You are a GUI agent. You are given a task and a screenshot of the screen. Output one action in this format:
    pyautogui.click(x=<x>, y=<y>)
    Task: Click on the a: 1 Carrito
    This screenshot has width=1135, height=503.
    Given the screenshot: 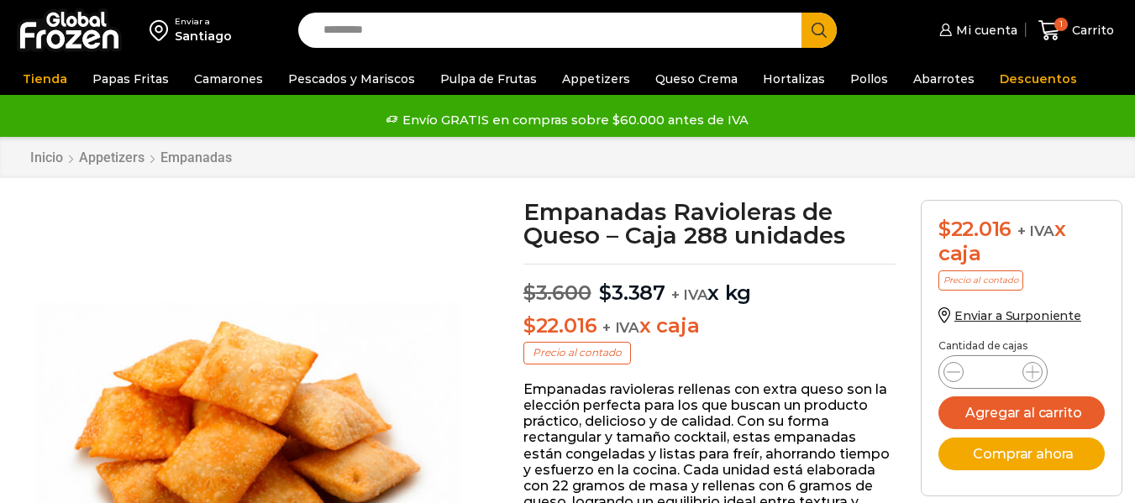 What is the action you would take?
    pyautogui.click(x=1077, y=30)
    